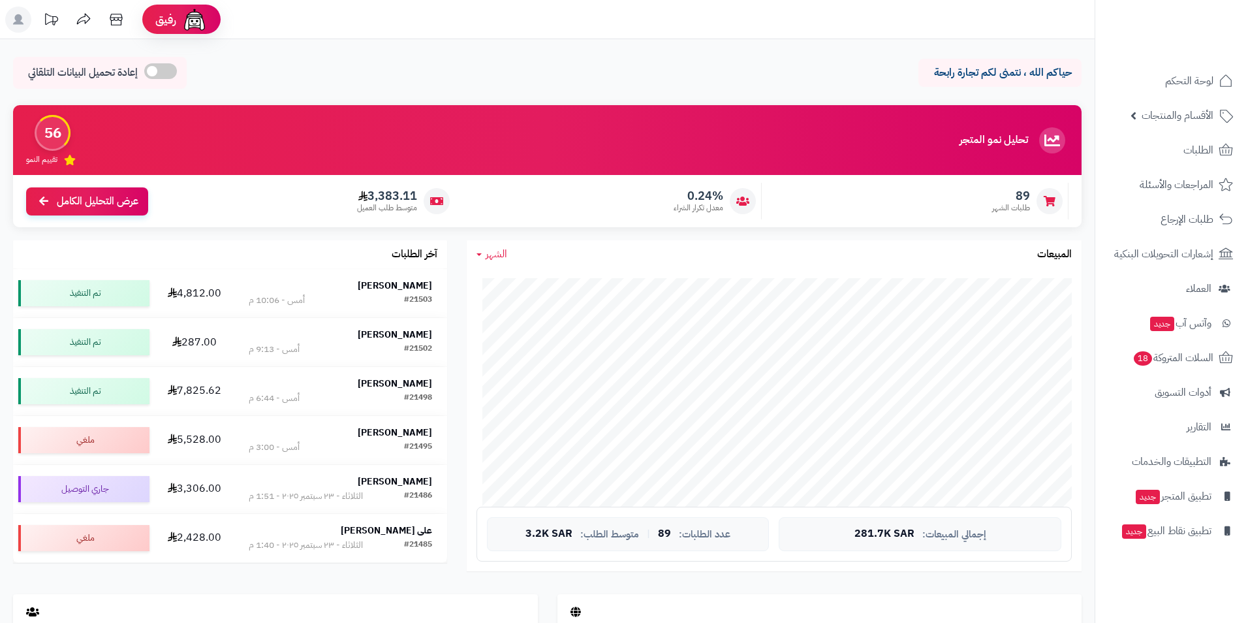 Image resolution: width=1248 pixels, height=623 pixels. I want to click on span: عرض التحليل الكامل, so click(97, 201).